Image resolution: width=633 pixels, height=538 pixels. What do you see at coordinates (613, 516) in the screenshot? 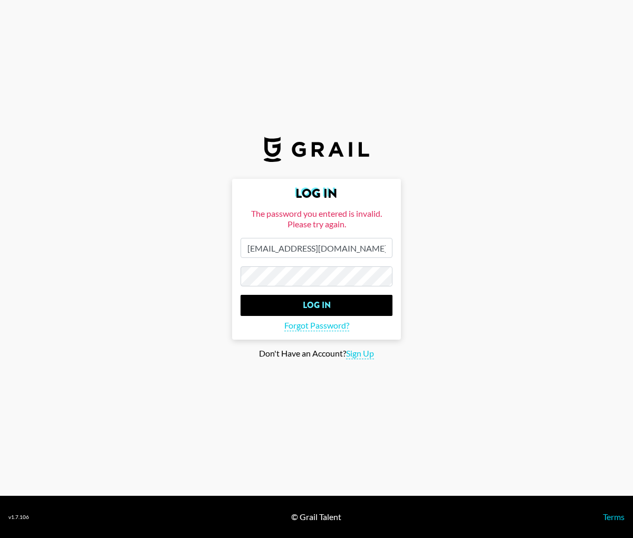
I see `a: Terms` at bounding box center [613, 516].